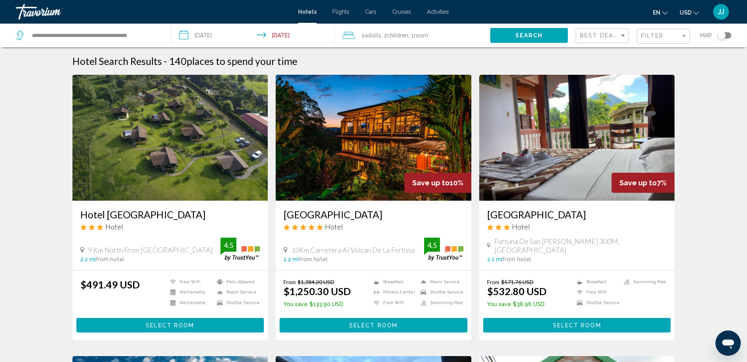 The height and width of the screenshot is (362, 747). I want to click on span: en, so click(656, 13).